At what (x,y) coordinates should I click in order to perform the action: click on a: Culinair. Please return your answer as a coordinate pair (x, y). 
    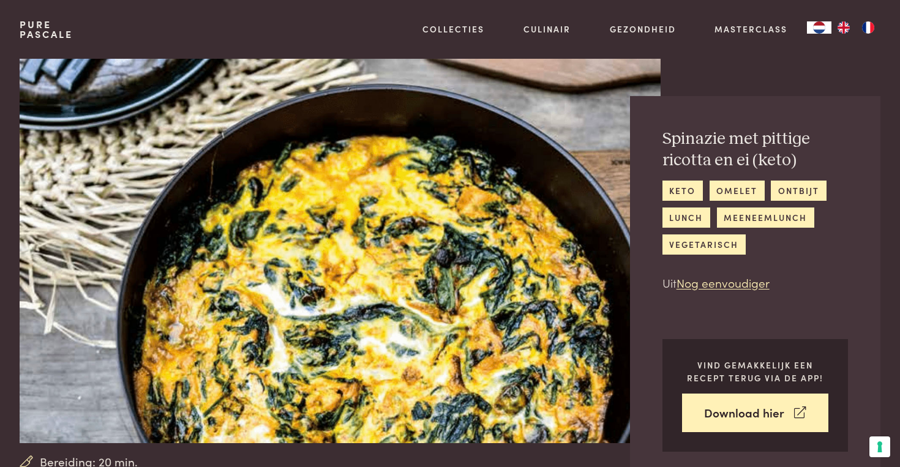
    Looking at the image, I should click on (547, 29).